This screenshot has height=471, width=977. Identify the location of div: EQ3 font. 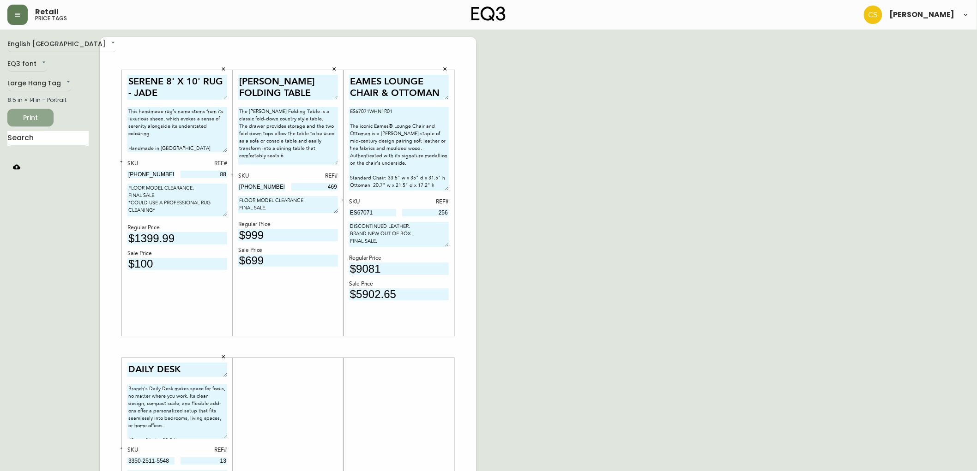
(27, 64).